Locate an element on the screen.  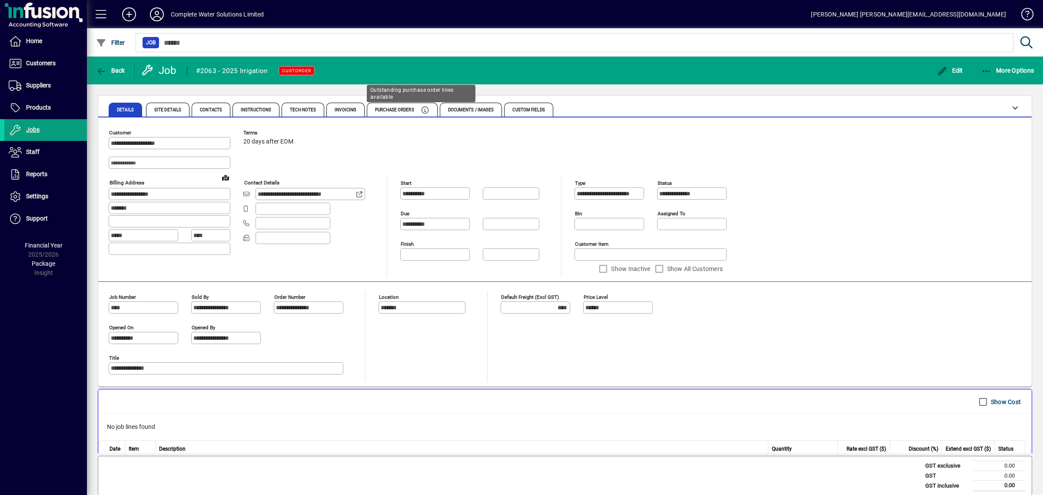
mat-label: Sold by is located at coordinates (200, 297).